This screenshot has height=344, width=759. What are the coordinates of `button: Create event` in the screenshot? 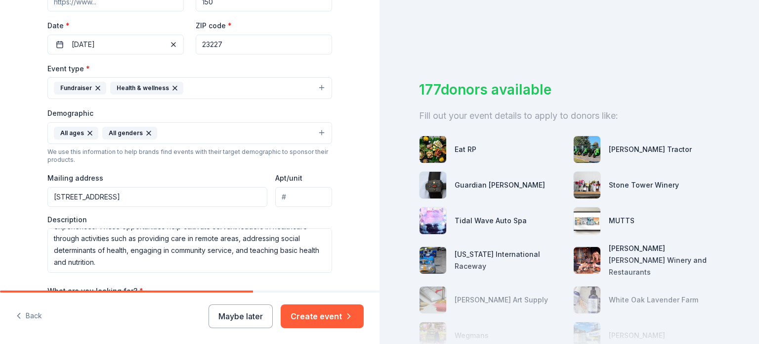 It's located at (322, 316).